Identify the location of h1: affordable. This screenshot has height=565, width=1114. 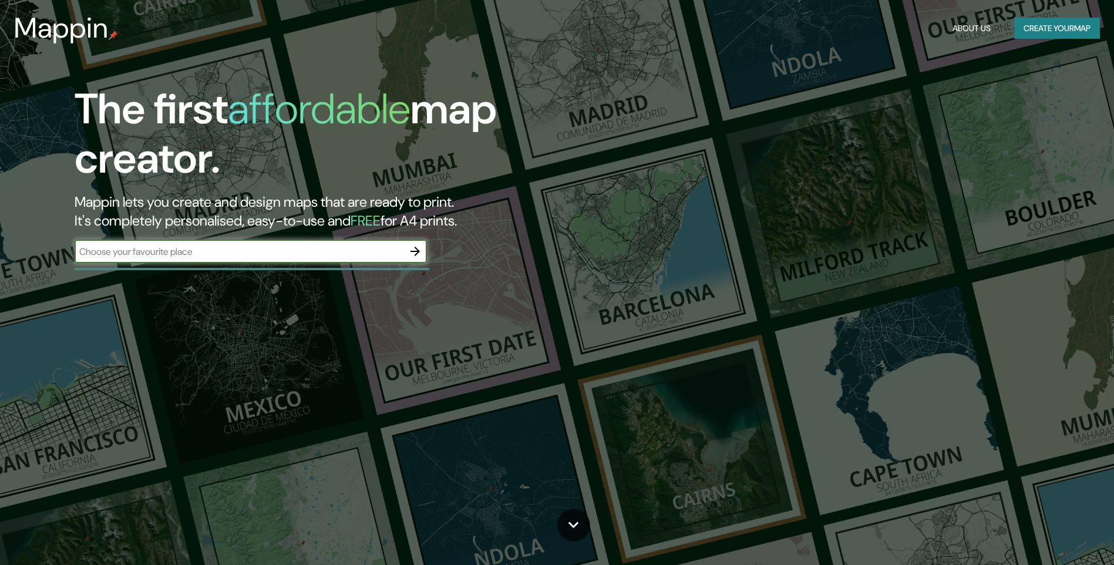
(319, 109).